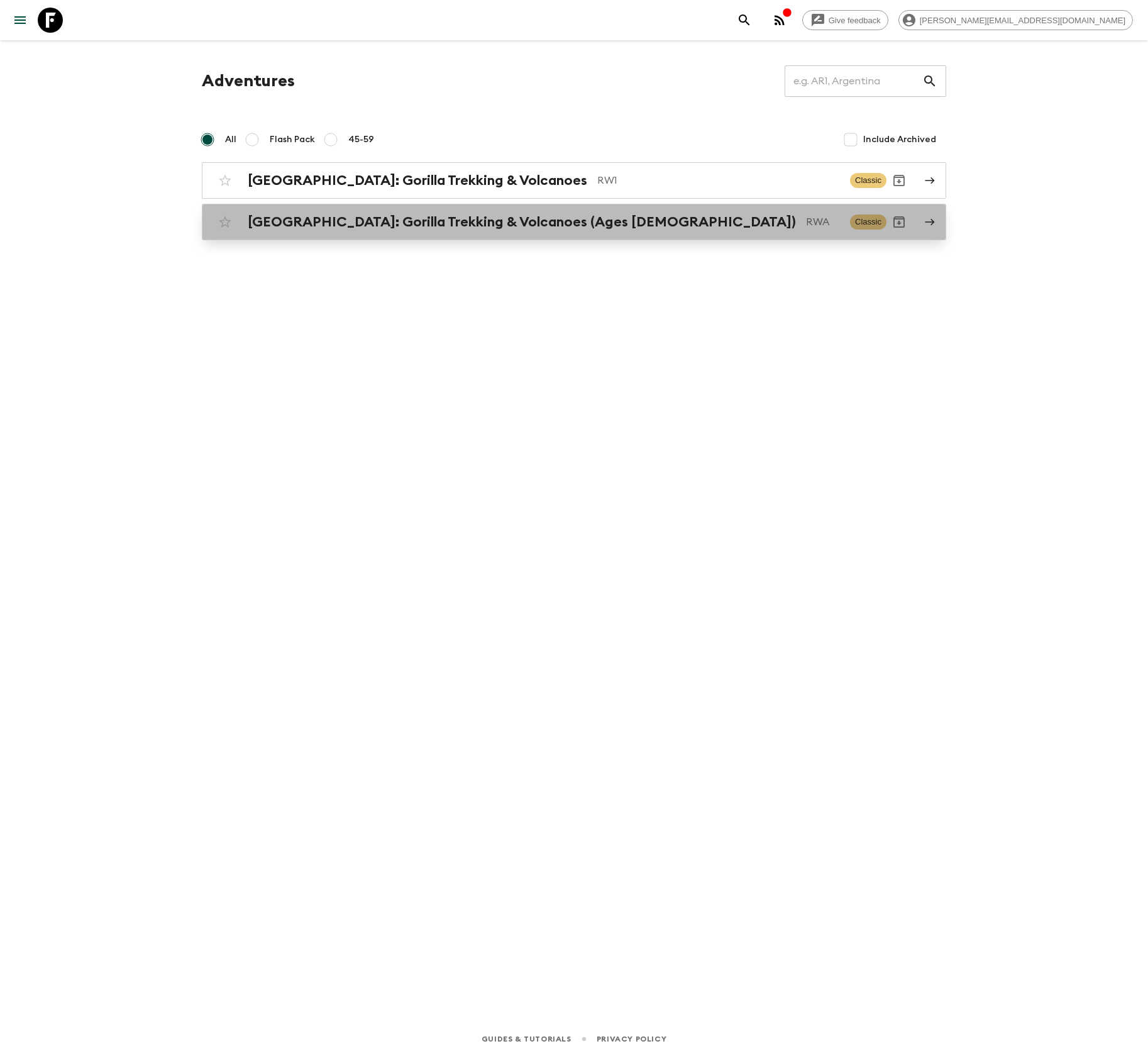 This screenshot has width=1148, height=1056. What do you see at coordinates (744, 20) in the screenshot?
I see `button: search adventures` at bounding box center [744, 20].